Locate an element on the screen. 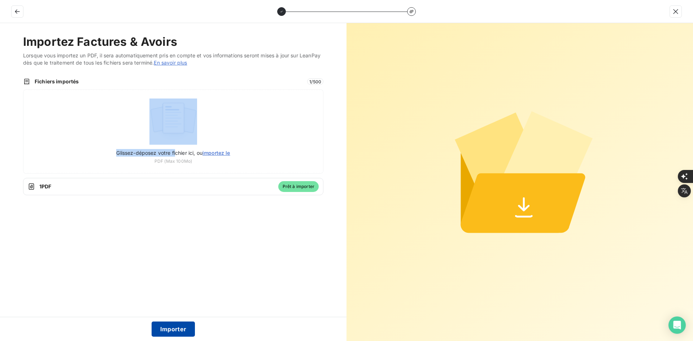 Image resolution: width=693 pixels, height=341 pixels. span: PDF (Max 100Mo) is located at coordinates (173, 161).